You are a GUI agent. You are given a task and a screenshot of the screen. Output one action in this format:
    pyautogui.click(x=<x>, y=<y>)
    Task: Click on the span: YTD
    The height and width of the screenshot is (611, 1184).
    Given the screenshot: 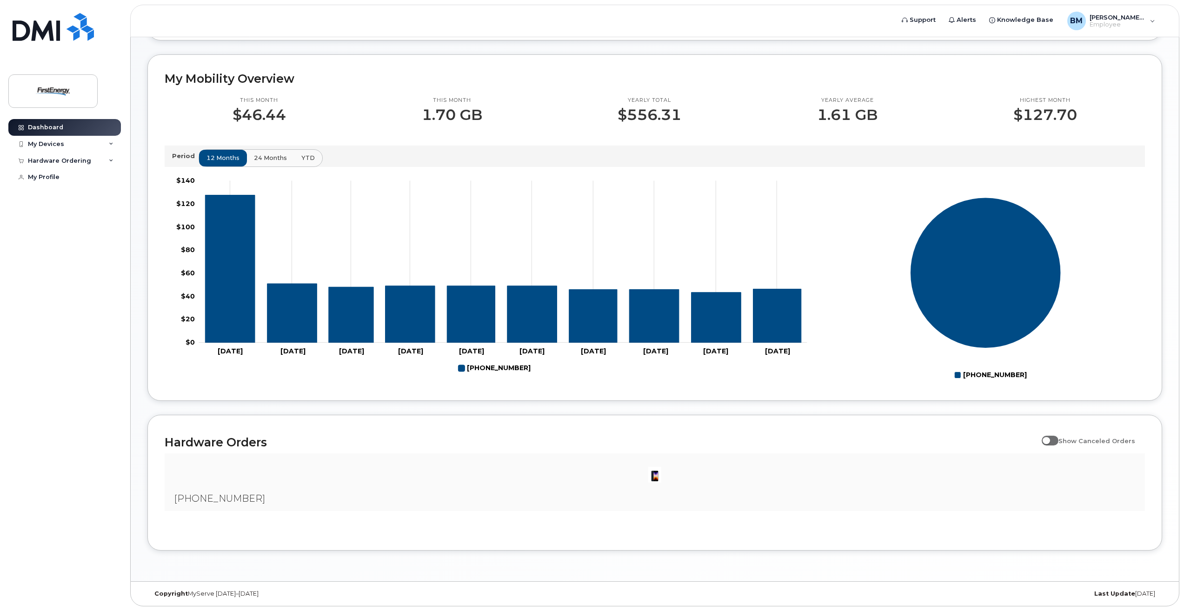 What is the action you would take?
    pyautogui.click(x=308, y=158)
    